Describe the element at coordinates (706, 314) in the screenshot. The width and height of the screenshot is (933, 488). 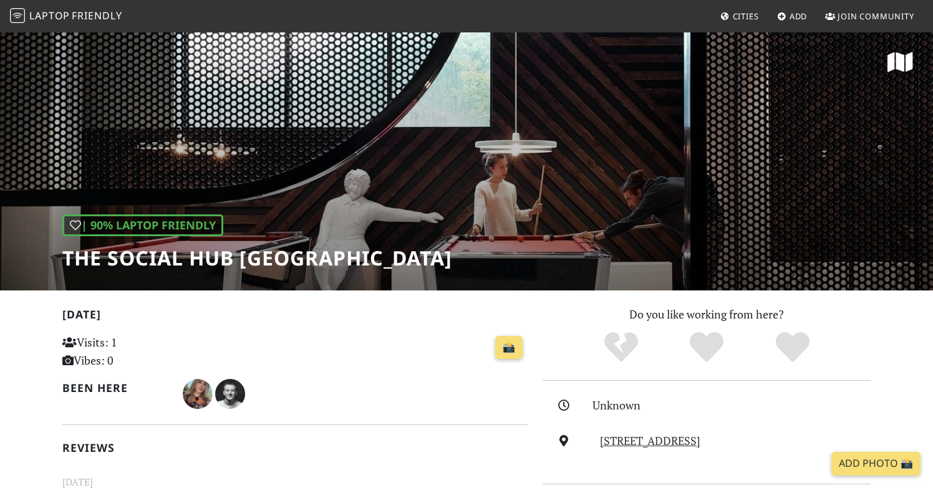
I see `p: Do you like working from here?` at that location.